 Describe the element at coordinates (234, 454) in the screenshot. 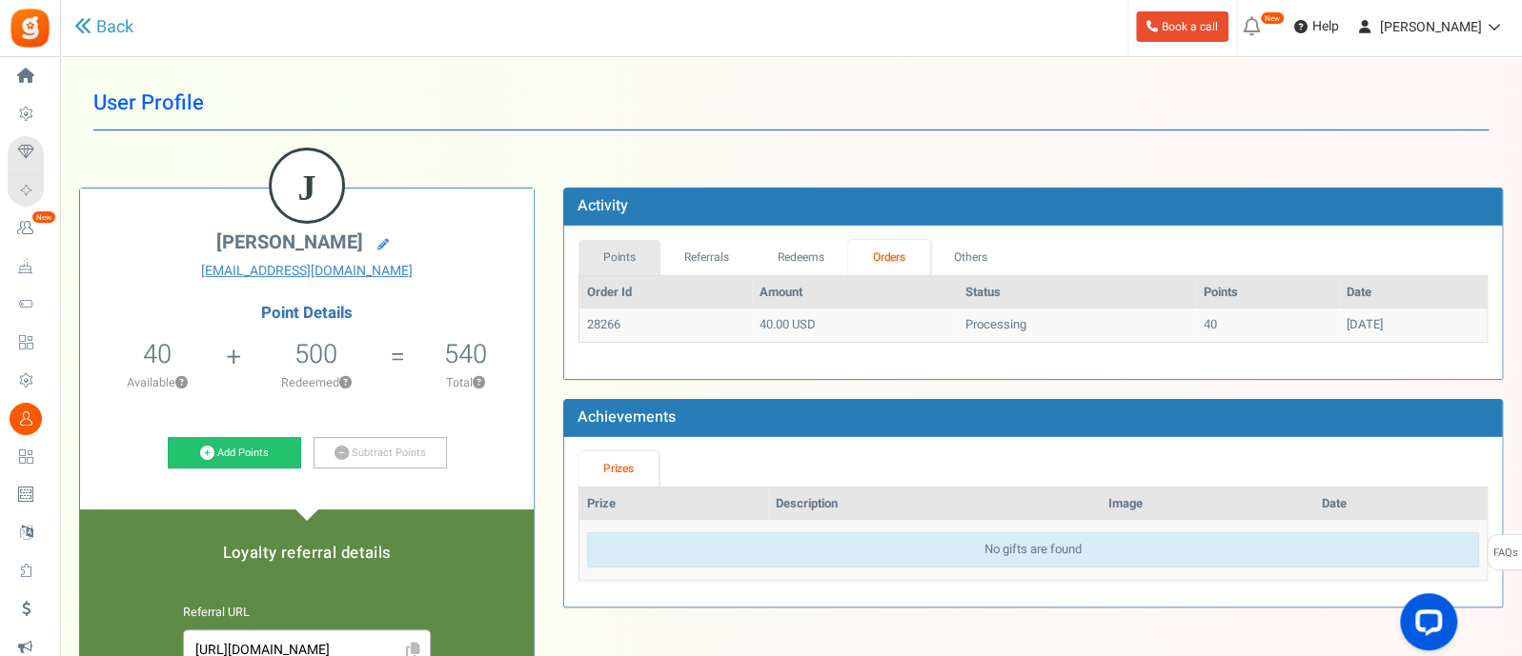

I see `a: Add Points` at that location.